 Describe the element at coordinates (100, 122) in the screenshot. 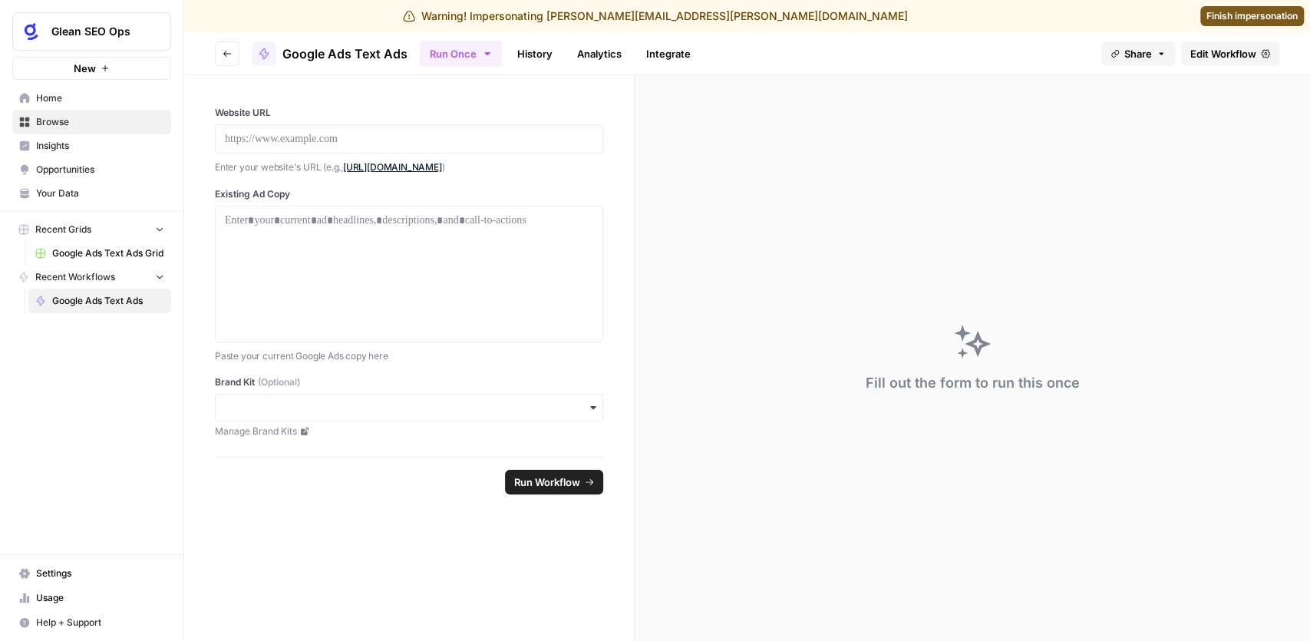

I see `span: Browse` at that location.